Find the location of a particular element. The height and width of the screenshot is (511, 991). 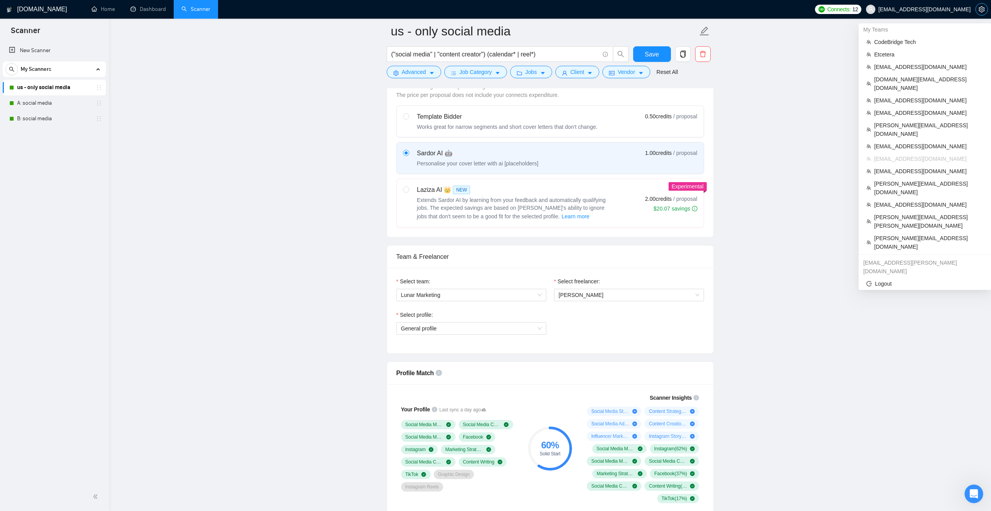

span: delete is located at coordinates (703, 54).